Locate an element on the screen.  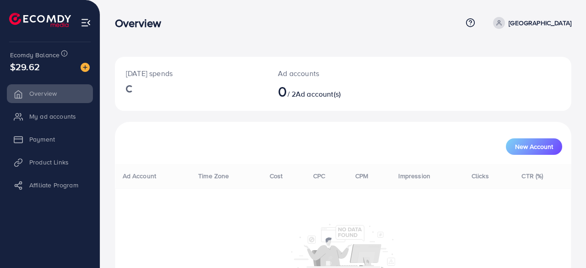
img: logo is located at coordinates (40, 20).